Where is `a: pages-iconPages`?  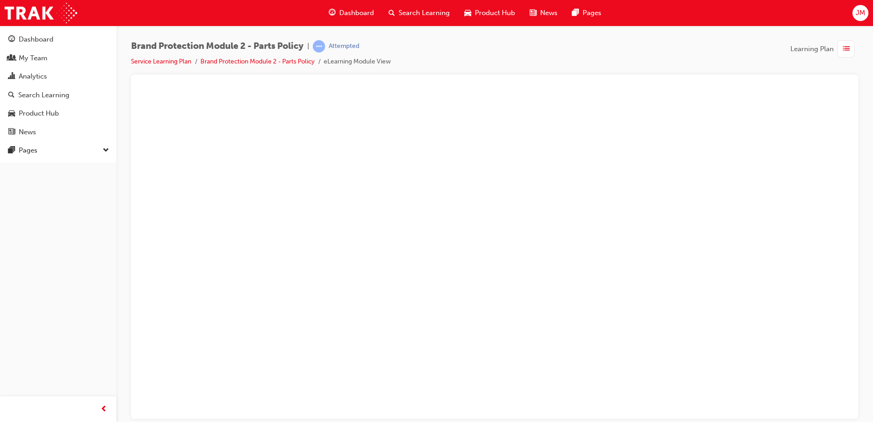 a: pages-iconPages is located at coordinates (587, 13).